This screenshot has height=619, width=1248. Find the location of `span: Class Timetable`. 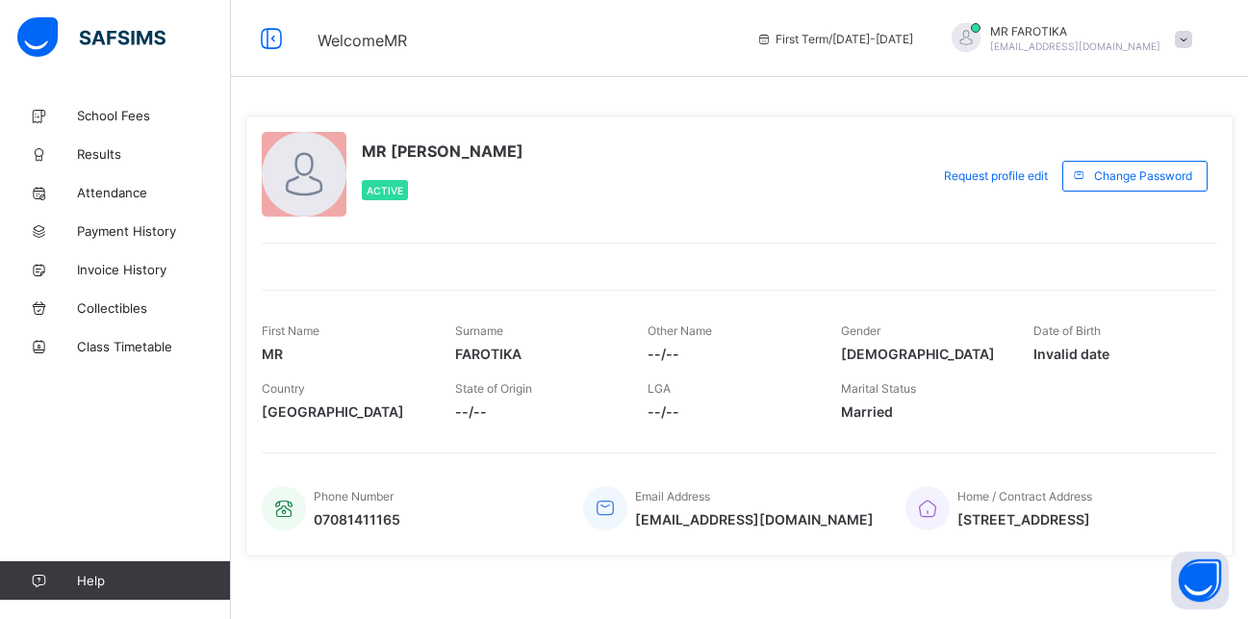

span: Class Timetable is located at coordinates (154, 346).